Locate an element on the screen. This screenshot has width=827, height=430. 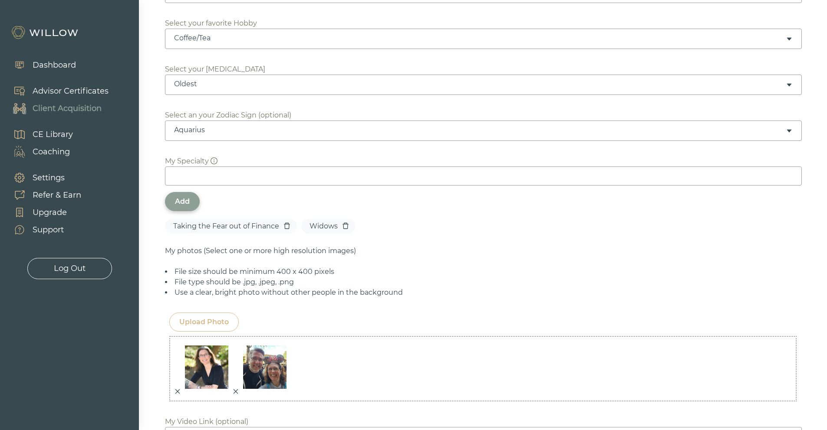
li: File size should be minimum 400 x 400 pixels is located at coordinates (483, 272).